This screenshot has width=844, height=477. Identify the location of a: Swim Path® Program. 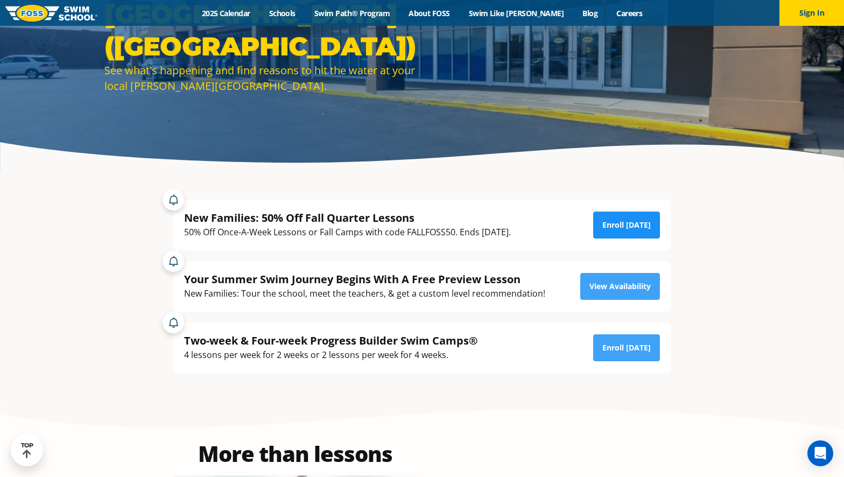
(351, 13).